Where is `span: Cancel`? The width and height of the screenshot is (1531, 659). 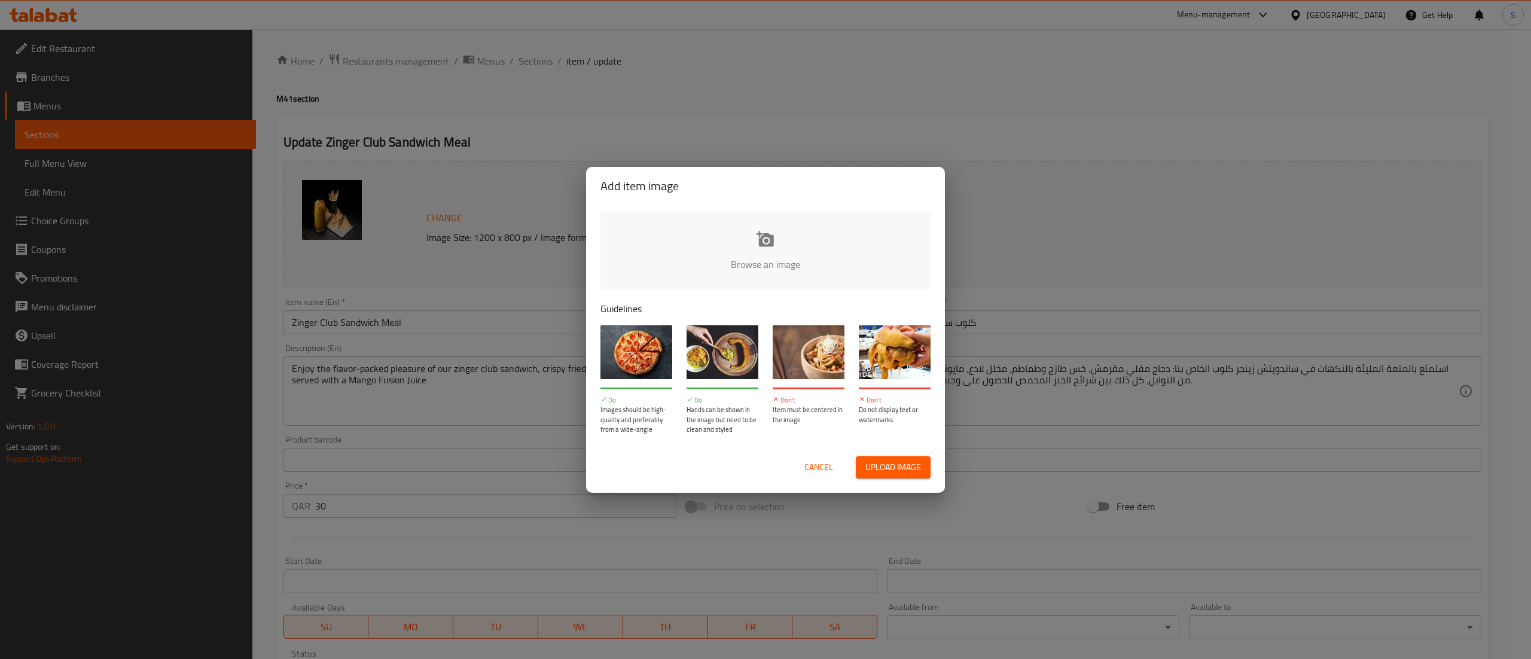
span: Cancel is located at coordinates (819, 467).